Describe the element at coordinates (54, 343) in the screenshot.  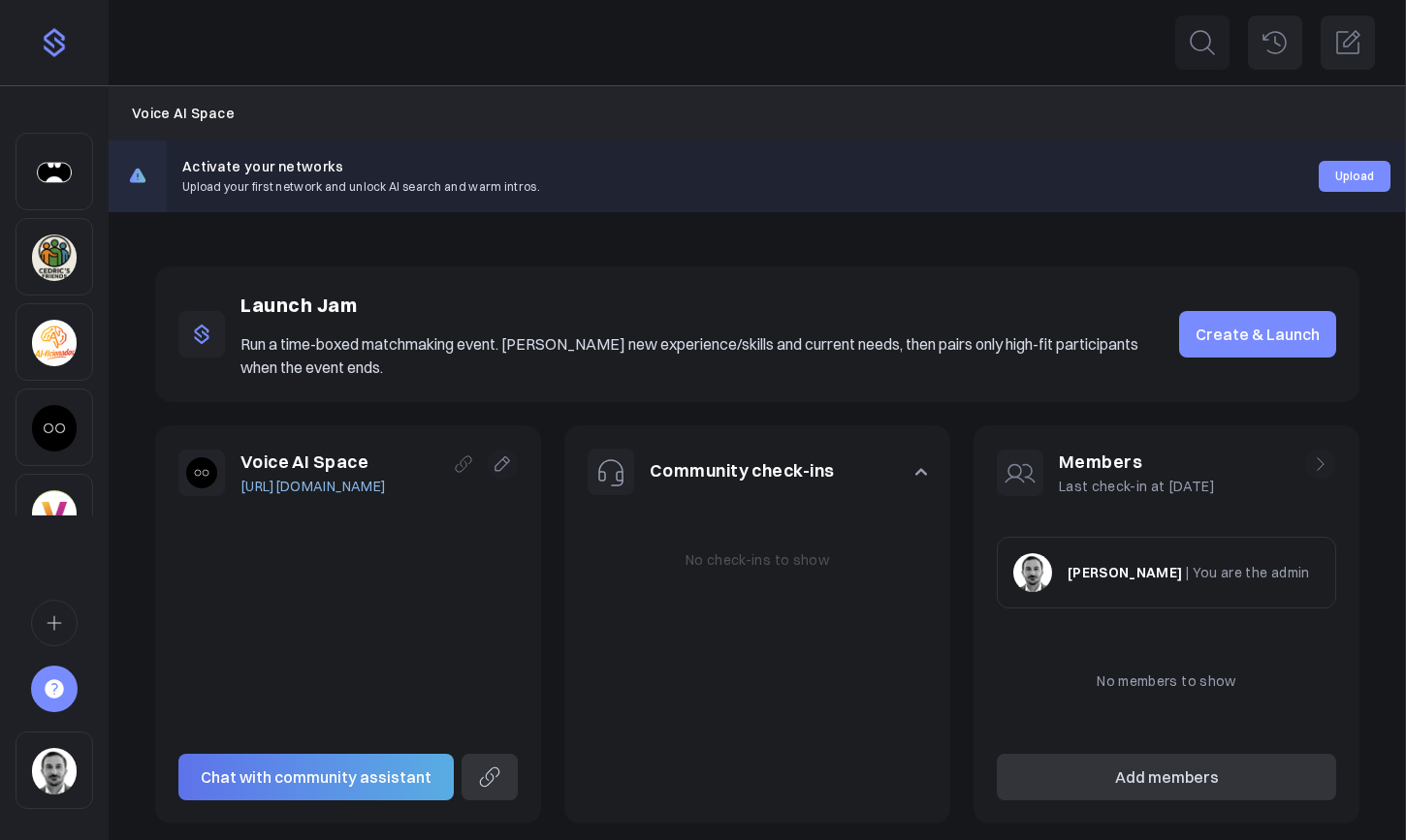
I see `img: 2jp1kfh9ib76c04m8niqu4f45e0u` at that location.